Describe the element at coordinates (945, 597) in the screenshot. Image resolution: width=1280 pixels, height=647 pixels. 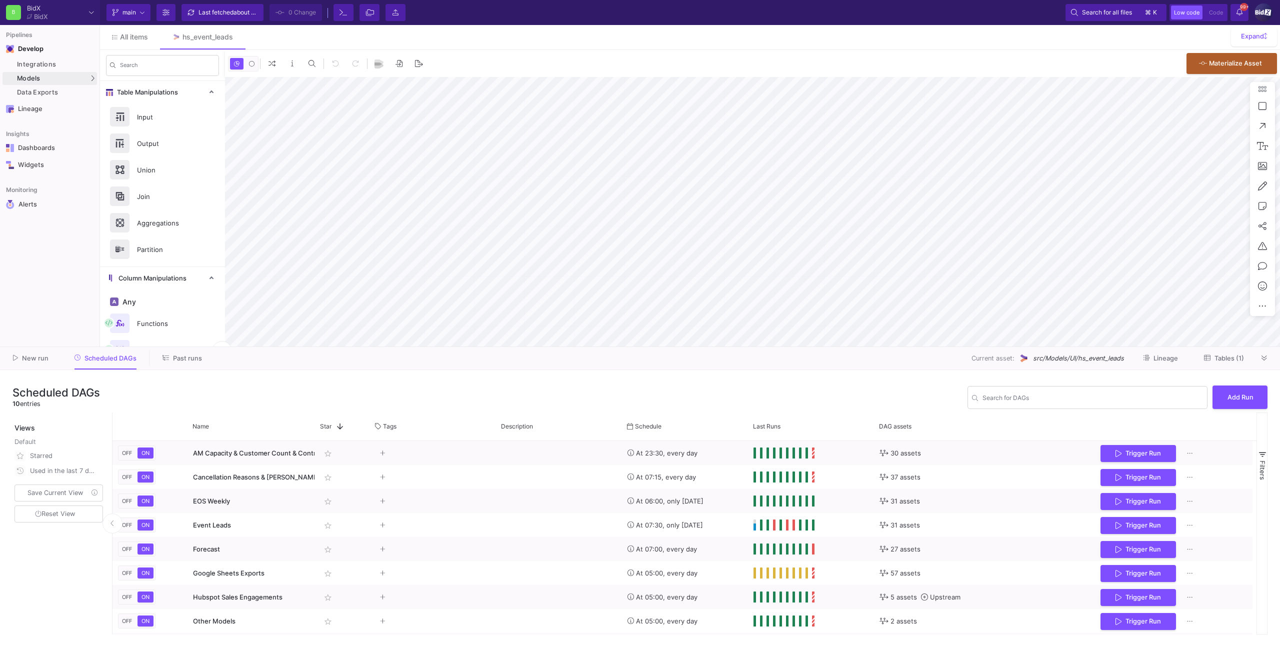
I see `span: Upstream` at that location.